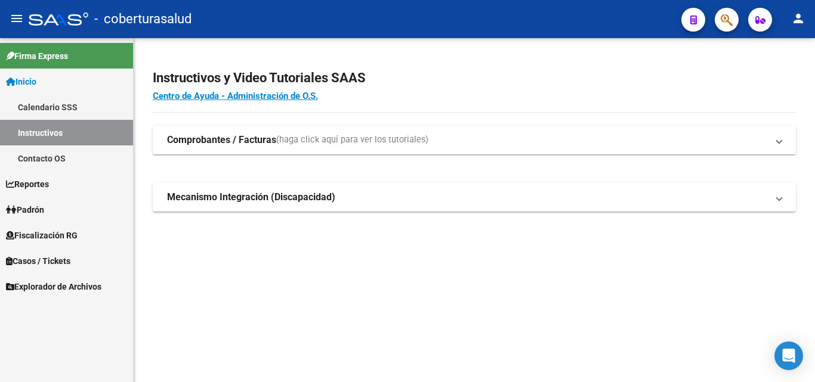 The width and height of the screenshot is (815, 382). Describe the element at coordinates (251, 198) in the screenshot. I see `strong: Mecanismo Integración (Discapacidad)` at that location.